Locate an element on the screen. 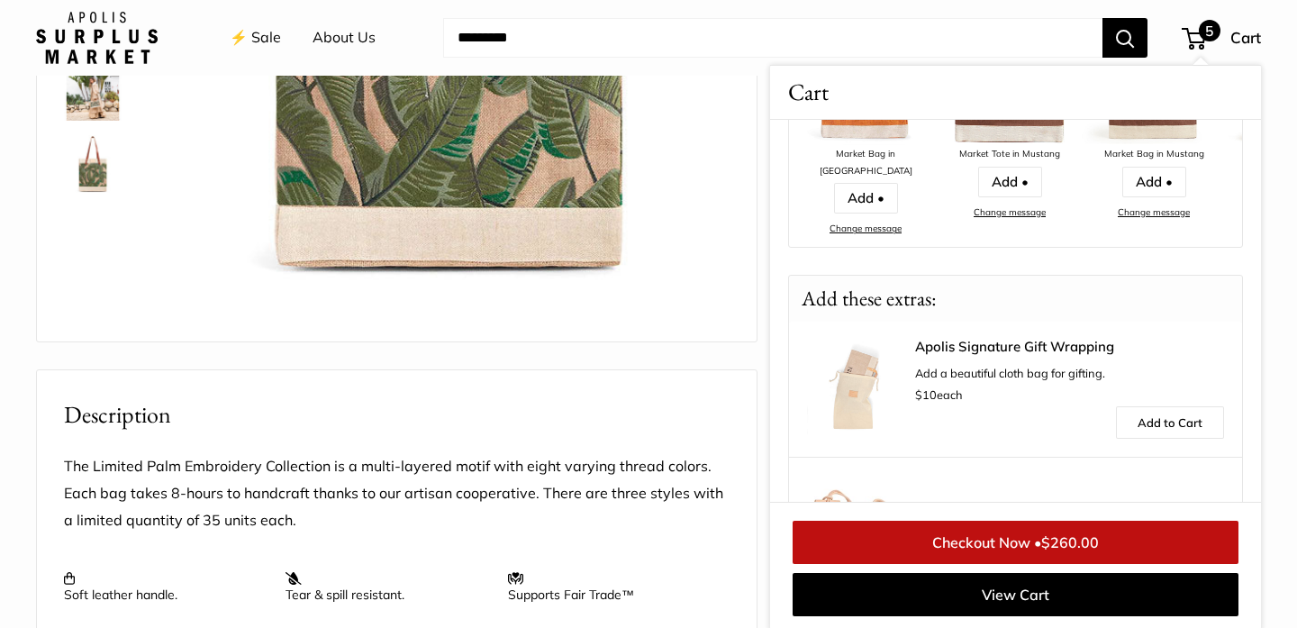 This screenshot has height=628, width=1297. span: 5 is located at coordinates (1210, 31).